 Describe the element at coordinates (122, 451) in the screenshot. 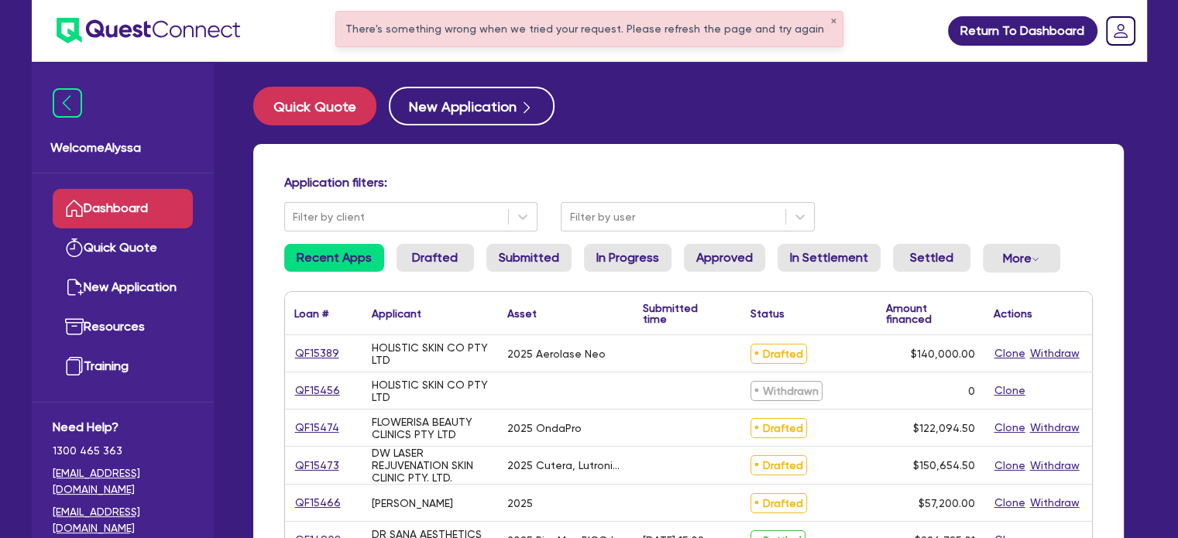

I see `span: 1300 465 363` at that location.